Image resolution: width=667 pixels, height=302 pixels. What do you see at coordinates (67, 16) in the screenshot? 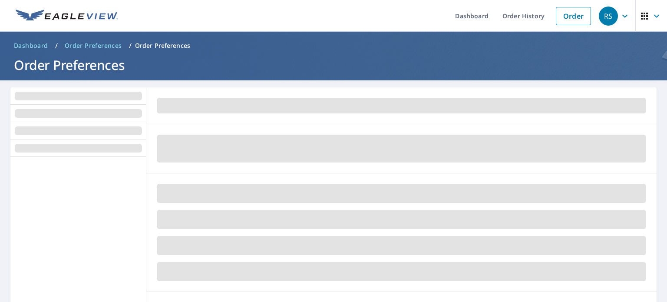
I see `img: EV Logo` at bounding box center [67, 16].